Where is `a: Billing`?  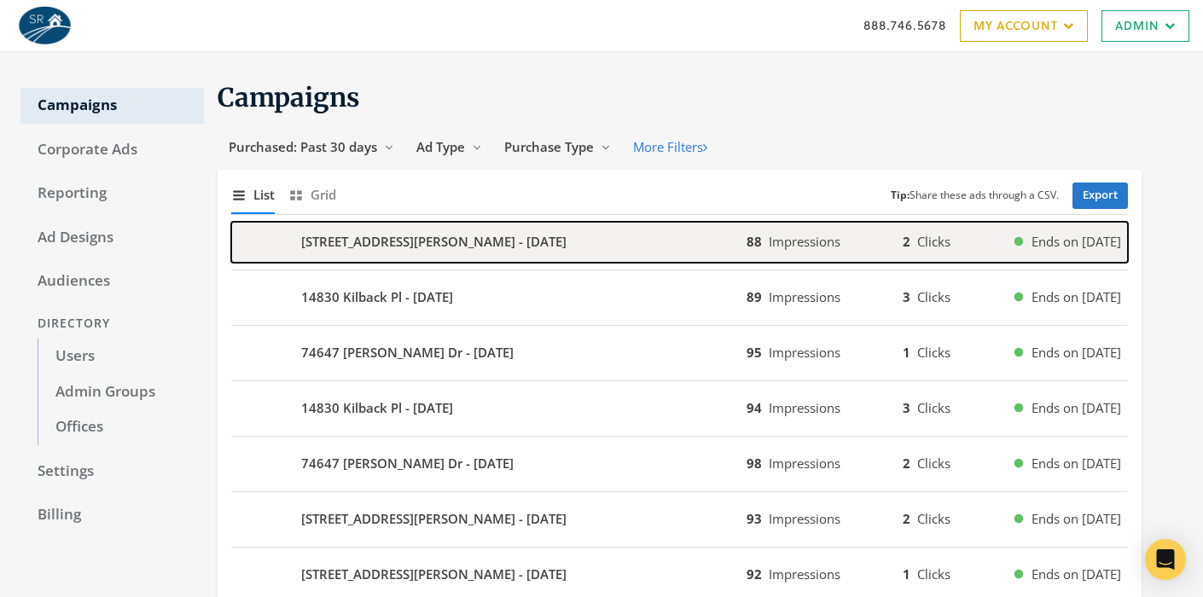 a: Billing is located at coordinates (112, 515).